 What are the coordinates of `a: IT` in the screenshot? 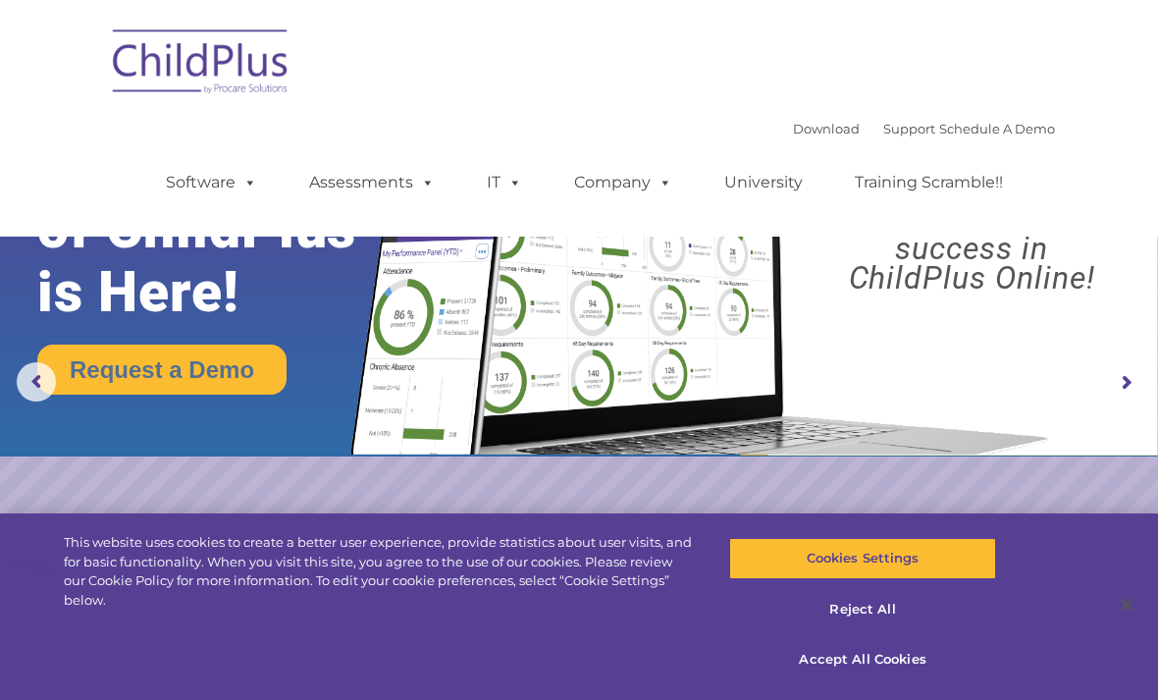 It's located at (505, 183).